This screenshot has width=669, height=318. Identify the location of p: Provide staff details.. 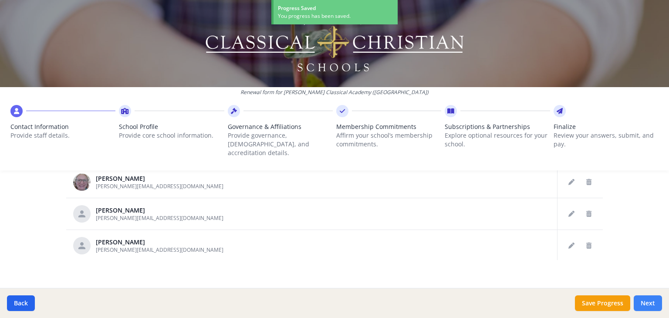
(63, 136).